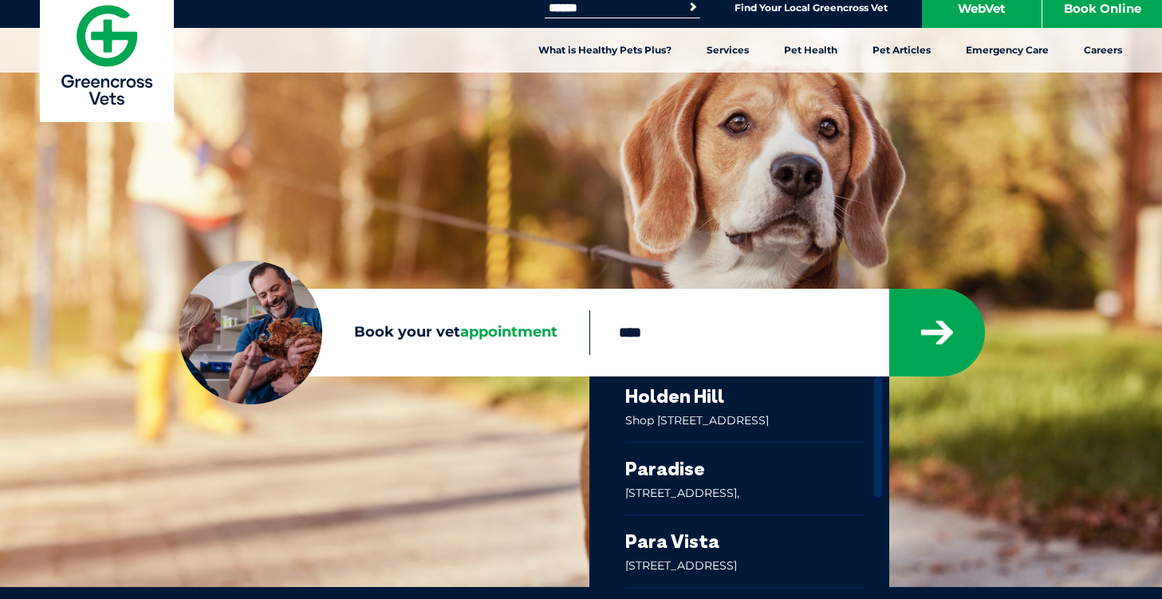 The width and height of the screenshot is (1162, 599). What do you see at coordinates (727, 50) in the screenshot?
I see `a: Services` at bounding box center [727, 50].